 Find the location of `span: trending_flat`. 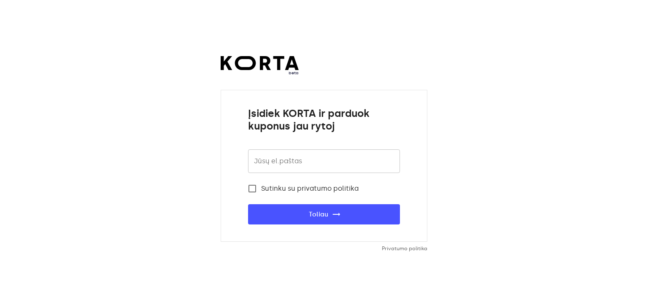

span: trending_flat is located at coordinates (336, 214).